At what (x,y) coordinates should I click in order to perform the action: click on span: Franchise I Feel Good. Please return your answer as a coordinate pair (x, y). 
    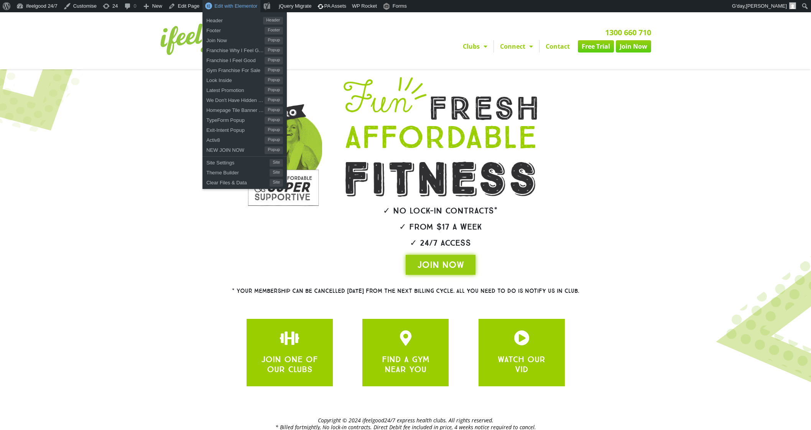
    Looking at the image, I should click on (235, 59).